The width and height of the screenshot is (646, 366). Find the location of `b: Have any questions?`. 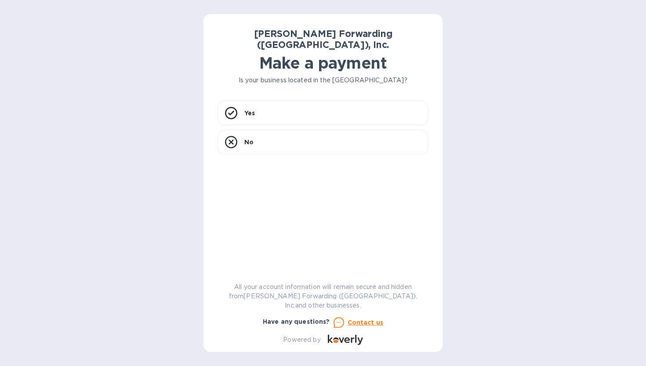

b: Have any questions? is located at coordinates (296, 321).